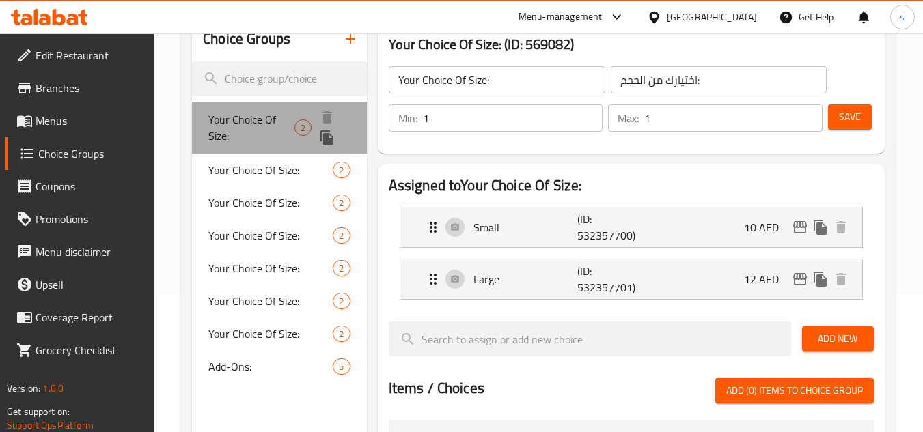 The width and height of the screenshot is (923, 432). What do you see at coordinates (90, 121) in the screenshot?
I see `span: Menus` at bounding box center [90, 121].